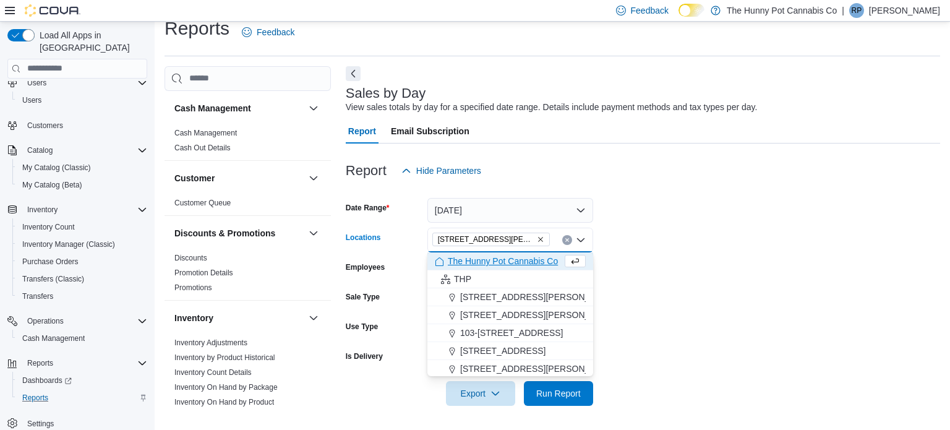 The width and height of the screenshot is (950, 430). Describe the element at coordinates (213, 372) in the screenshot. I see `span: Inventory Count Details` at that location.